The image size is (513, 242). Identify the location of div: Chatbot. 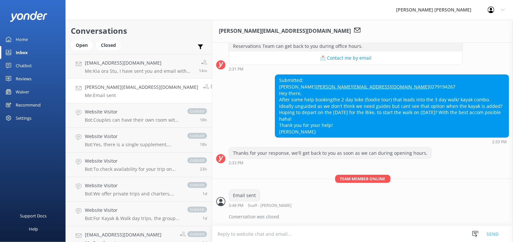
(24, 65).